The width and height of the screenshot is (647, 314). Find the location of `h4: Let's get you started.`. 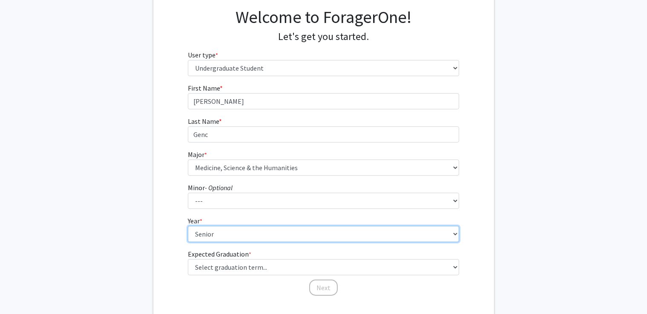

h4: Let's get you started. is located at coordinates (323, 37).